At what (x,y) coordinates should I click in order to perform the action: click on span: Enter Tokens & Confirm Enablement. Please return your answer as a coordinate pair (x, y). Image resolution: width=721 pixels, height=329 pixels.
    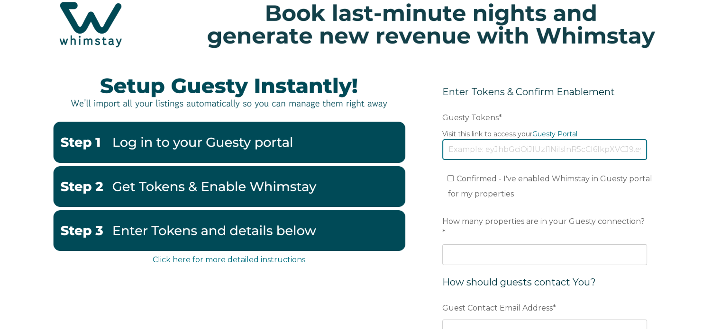
    Looking at the image, I should click on (528, 92).